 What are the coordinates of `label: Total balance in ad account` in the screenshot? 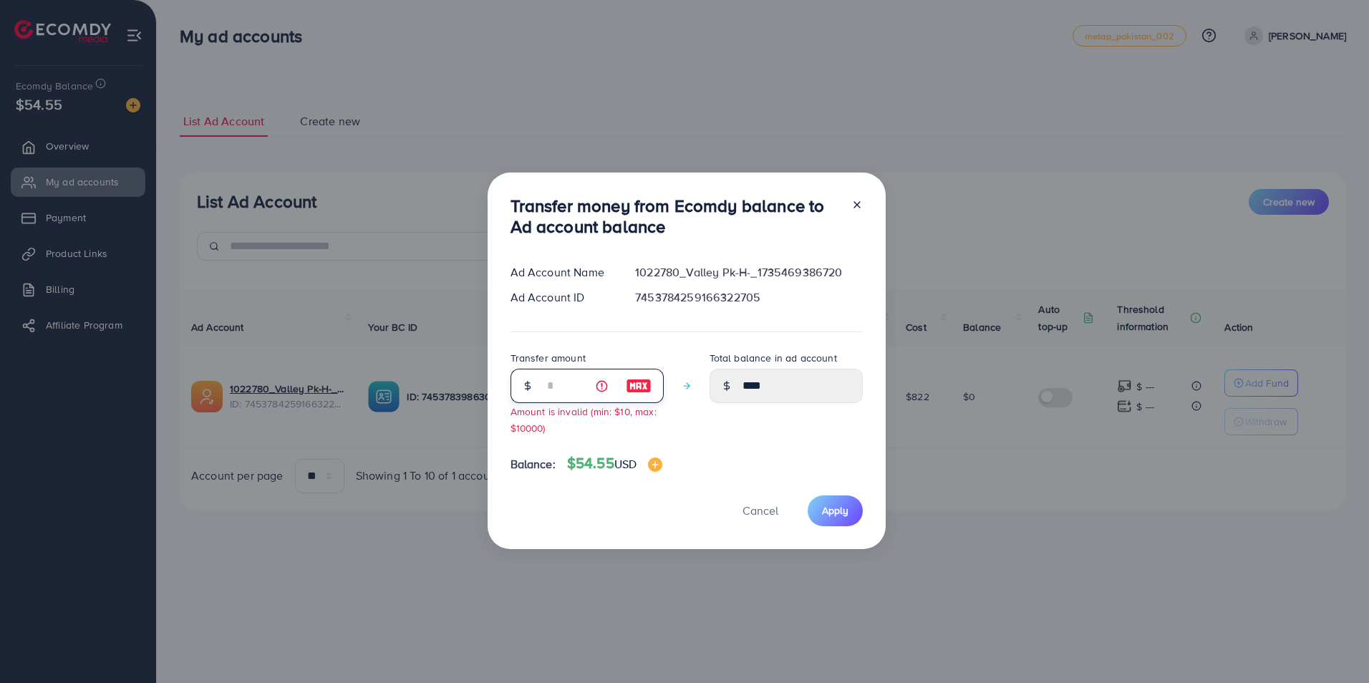 It's located at (773, 358).